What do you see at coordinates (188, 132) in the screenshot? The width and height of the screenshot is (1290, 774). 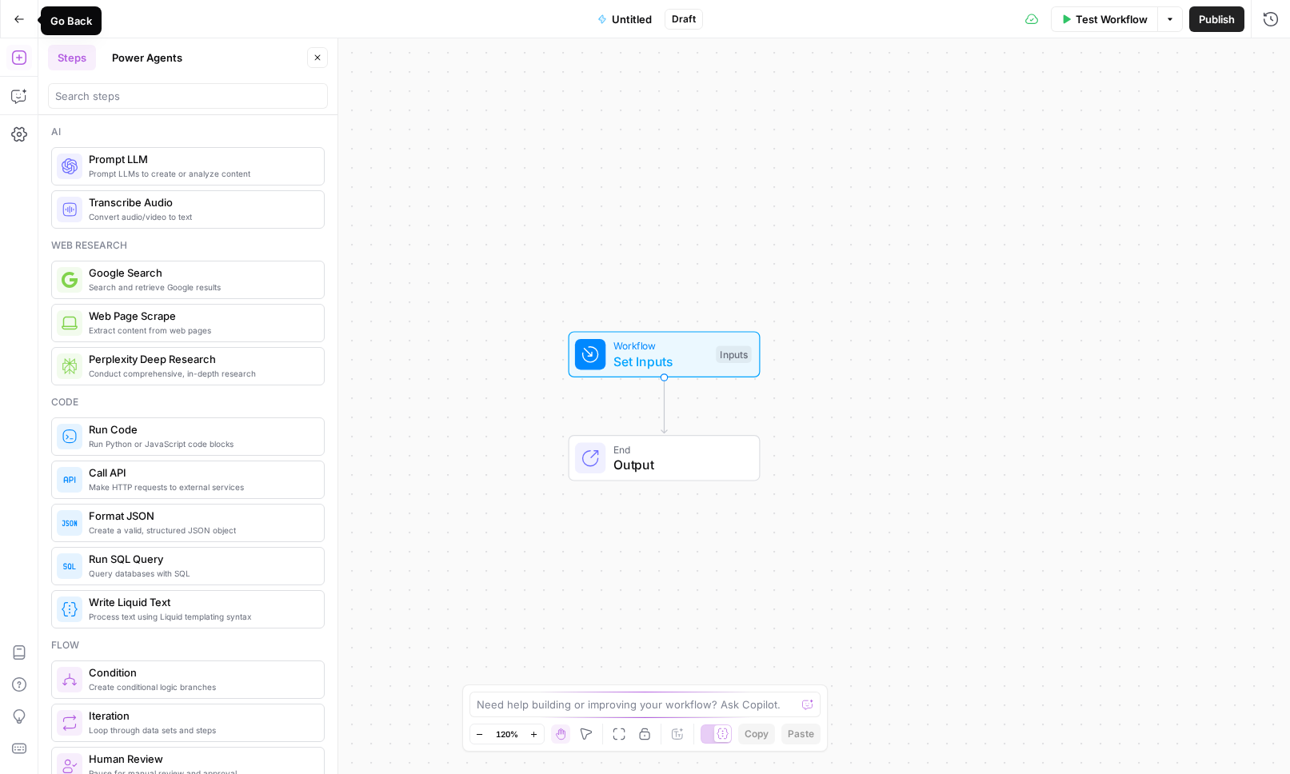 I see `div: Ai` at bounding box center [188, 132].